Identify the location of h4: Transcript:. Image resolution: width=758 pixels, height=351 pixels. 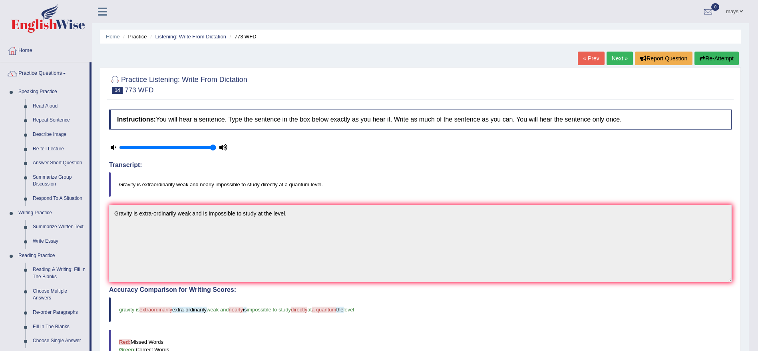
(420, 165).